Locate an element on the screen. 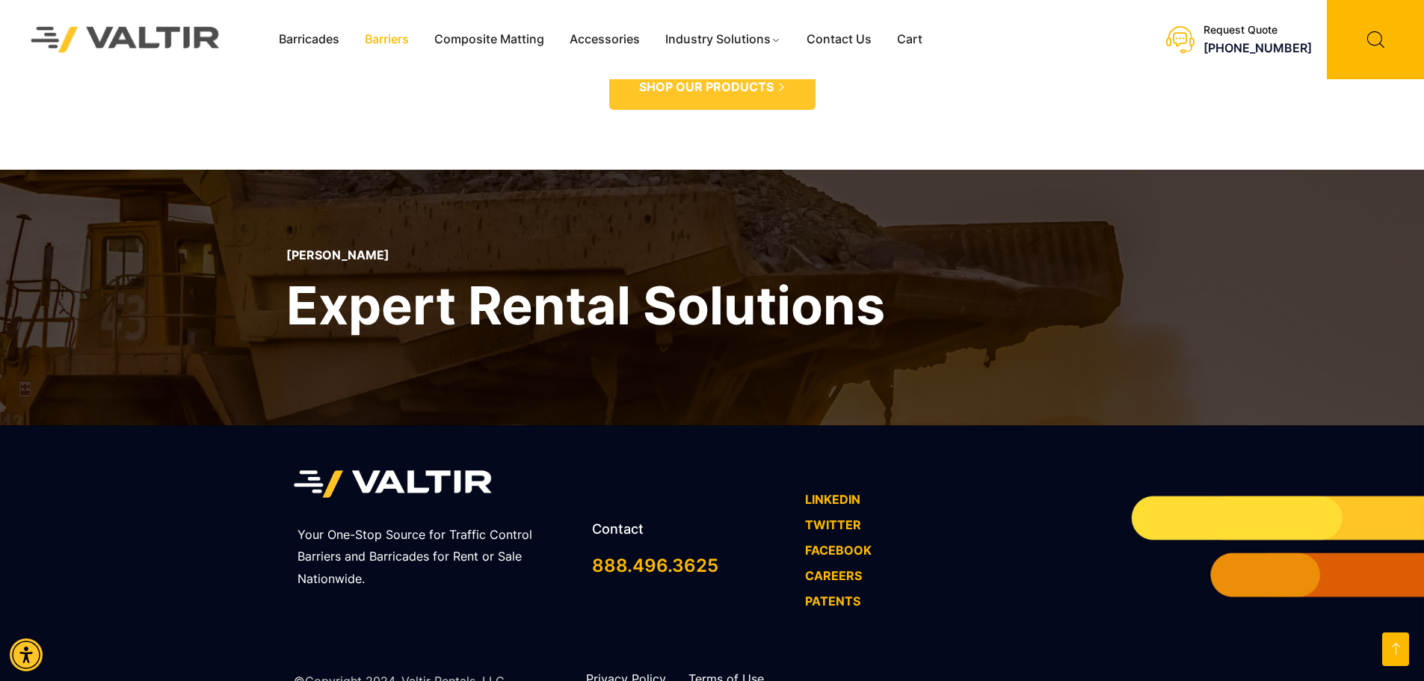  a: call 888.496.3625 is located at coordinates (655, 565).